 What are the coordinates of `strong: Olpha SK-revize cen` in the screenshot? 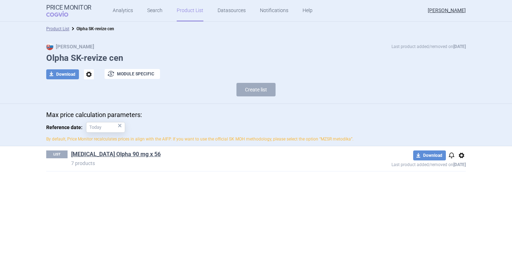 It's located at (95, 29).